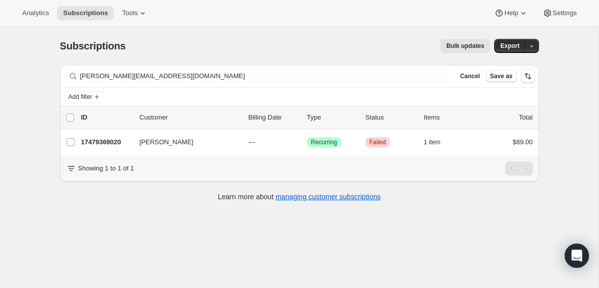 The width and height of the screenshot is (599, 288). Describe the element at coordinates (332, 117) in the screenshot. I see `div: Type` at that location.